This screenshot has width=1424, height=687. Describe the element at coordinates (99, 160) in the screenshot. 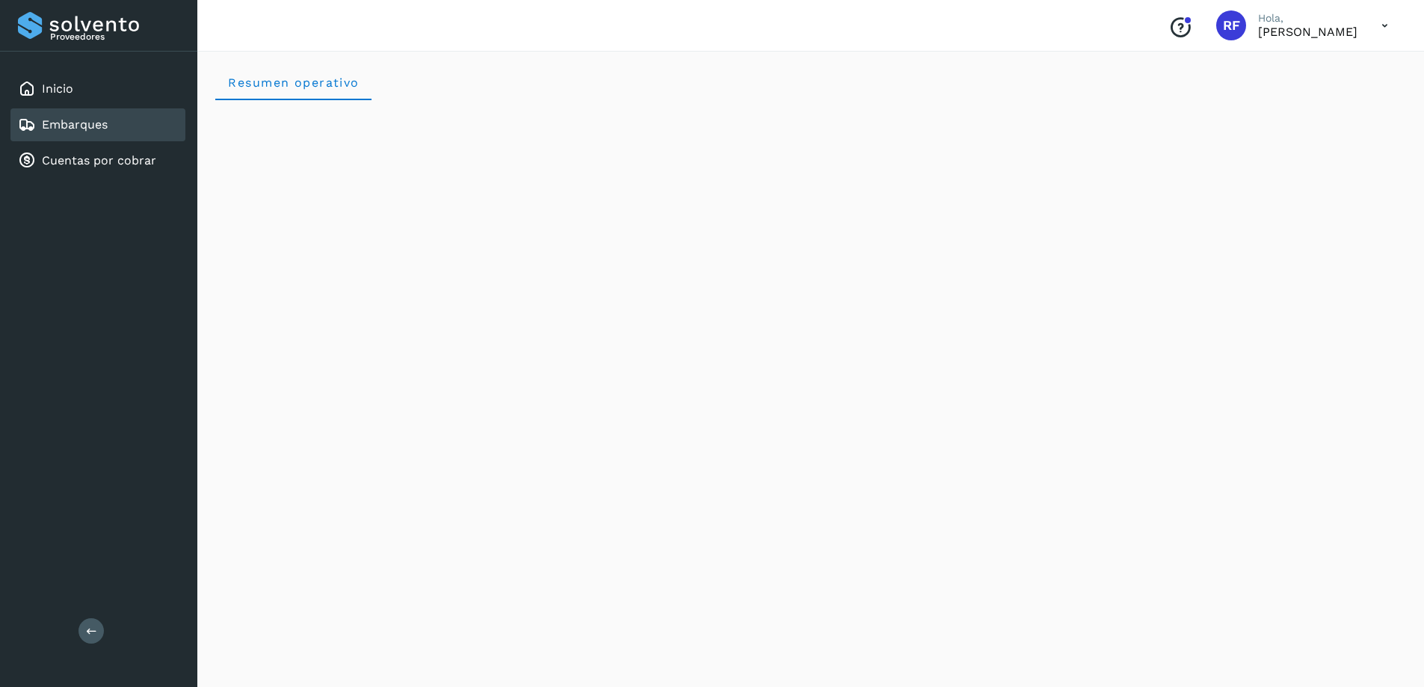

I see `a: Cuentas por cobrar` at that location.